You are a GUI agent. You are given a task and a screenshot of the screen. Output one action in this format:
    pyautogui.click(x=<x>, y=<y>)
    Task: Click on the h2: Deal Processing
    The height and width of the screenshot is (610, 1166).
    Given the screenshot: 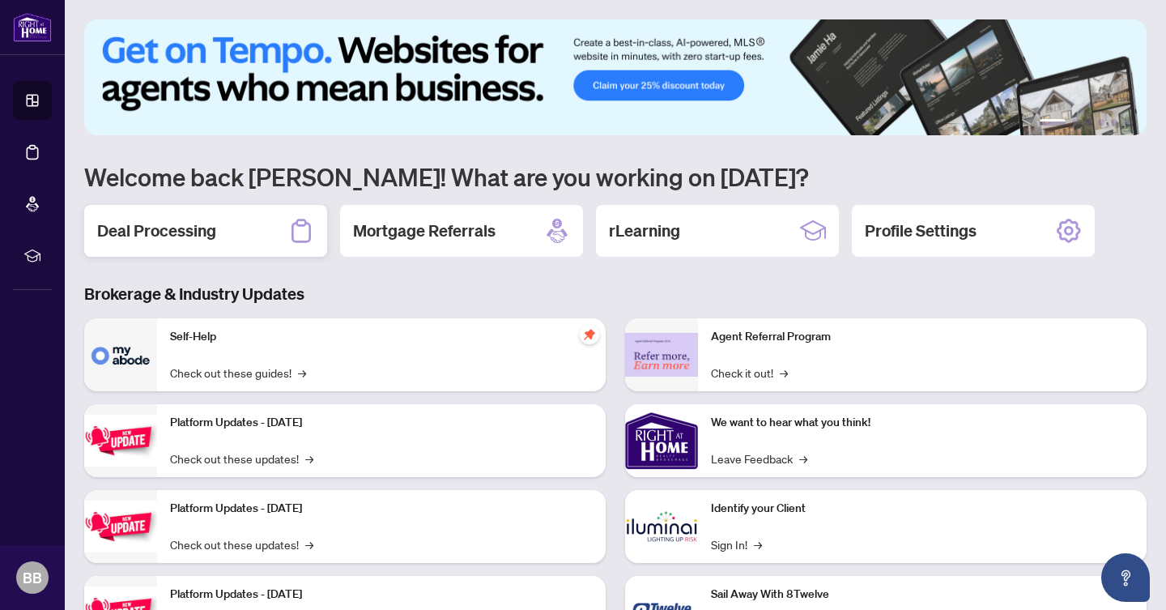 What is the action you would take?
    pyautogui.click(x=156, y=231)
    